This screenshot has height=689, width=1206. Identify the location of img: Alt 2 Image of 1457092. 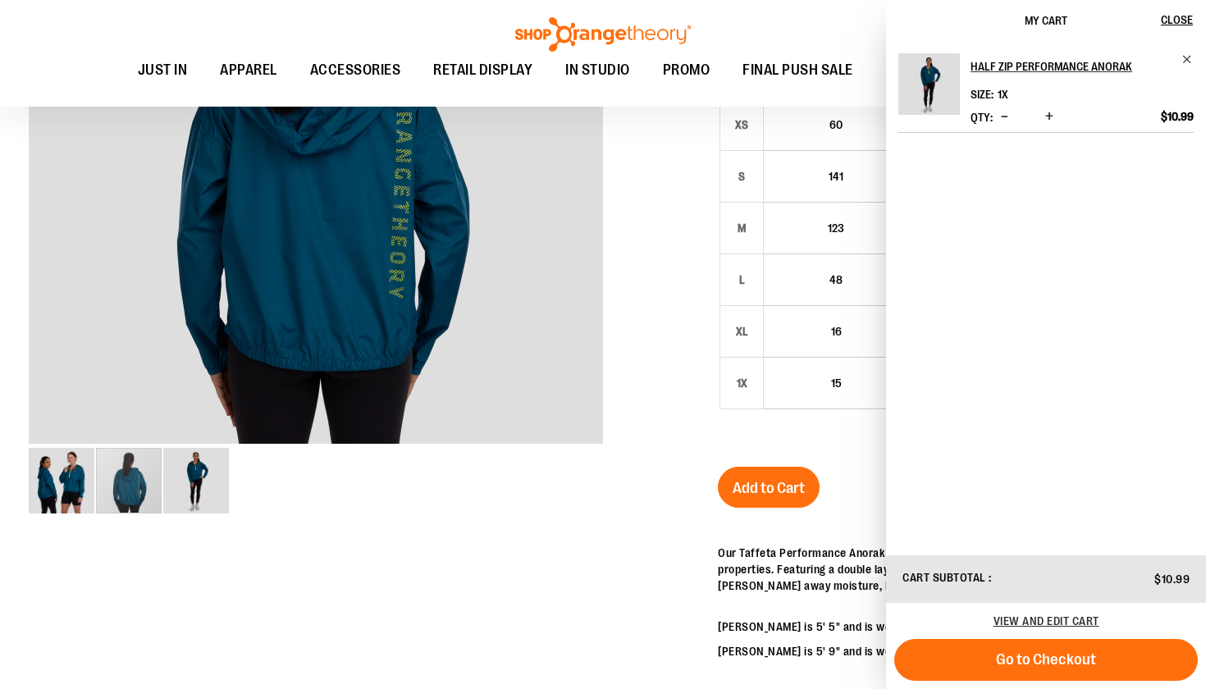
(196, 481).